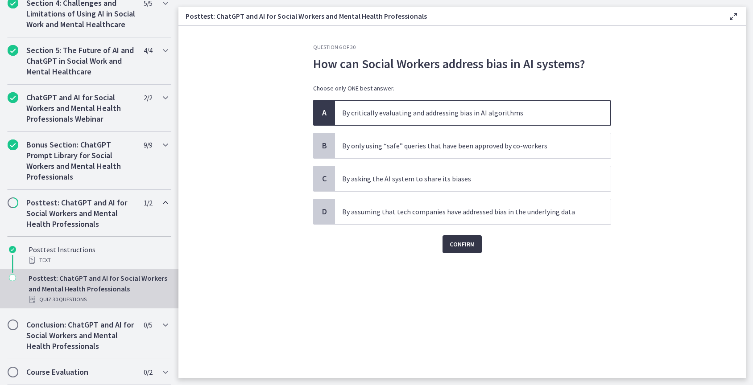  I want to click on p: By critically evaluating and addressing bias in AI algorithms, so click(464, 113).